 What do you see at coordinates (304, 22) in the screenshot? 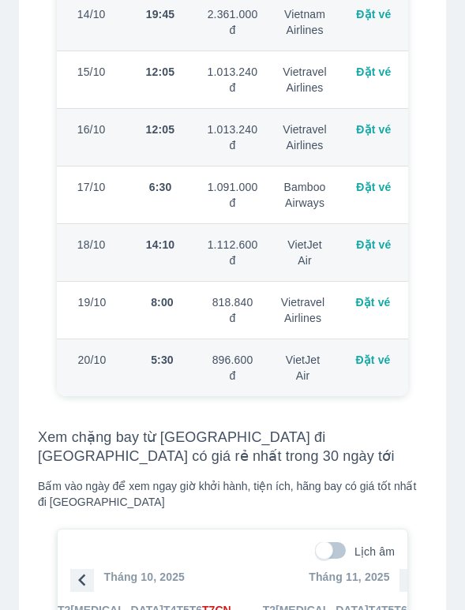
I see `div: Vietnam Airlines` at bounding box center [304, 22].